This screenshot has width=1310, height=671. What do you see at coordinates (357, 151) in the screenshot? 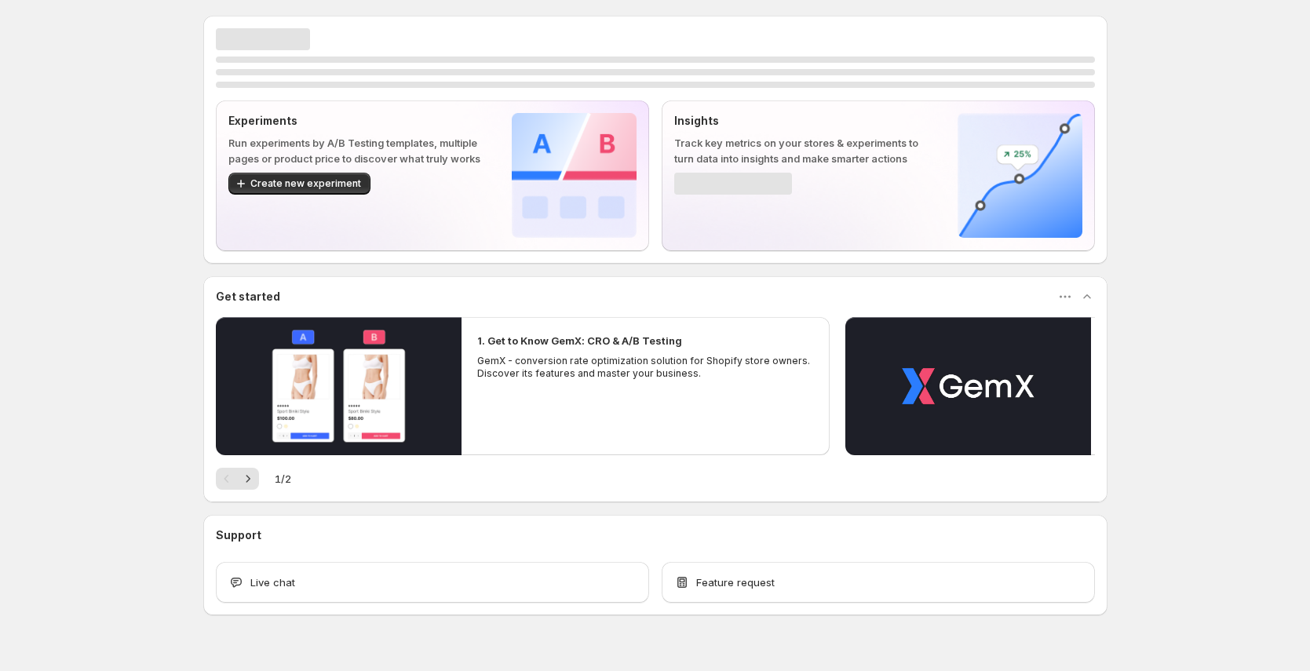
I see `p: Run experiments by A/B Testing templates, multiple pages or product price to discover what truly ...` at bounding box center [357, 151].